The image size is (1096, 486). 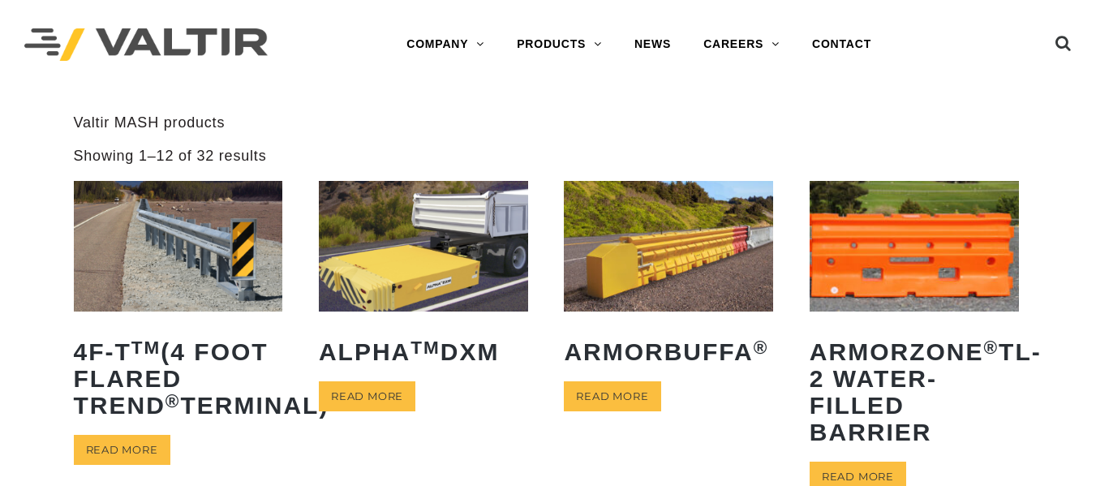 What do you see at coordinates (548, 123) in the screenshot?
I see `p: Valtir MASH products` at bounding box center [548, 123].